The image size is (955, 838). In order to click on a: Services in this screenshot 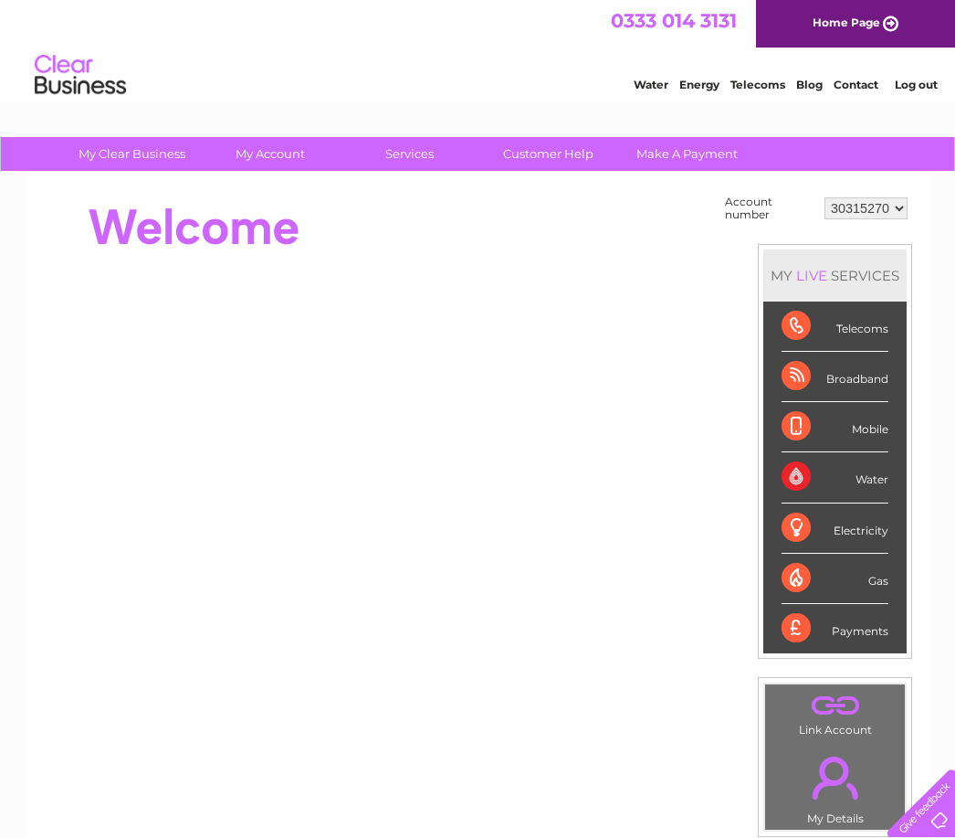, I will do `click(409, 153)`.